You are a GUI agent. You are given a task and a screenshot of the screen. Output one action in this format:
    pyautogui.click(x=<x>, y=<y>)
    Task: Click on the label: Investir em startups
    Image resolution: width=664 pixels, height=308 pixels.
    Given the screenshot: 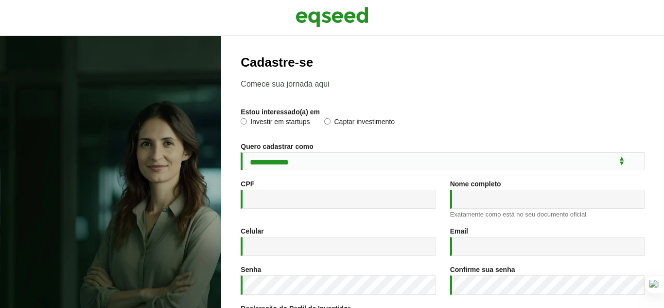 What is the action you would take?
    pyautogui.click(x=275, y=123)
    